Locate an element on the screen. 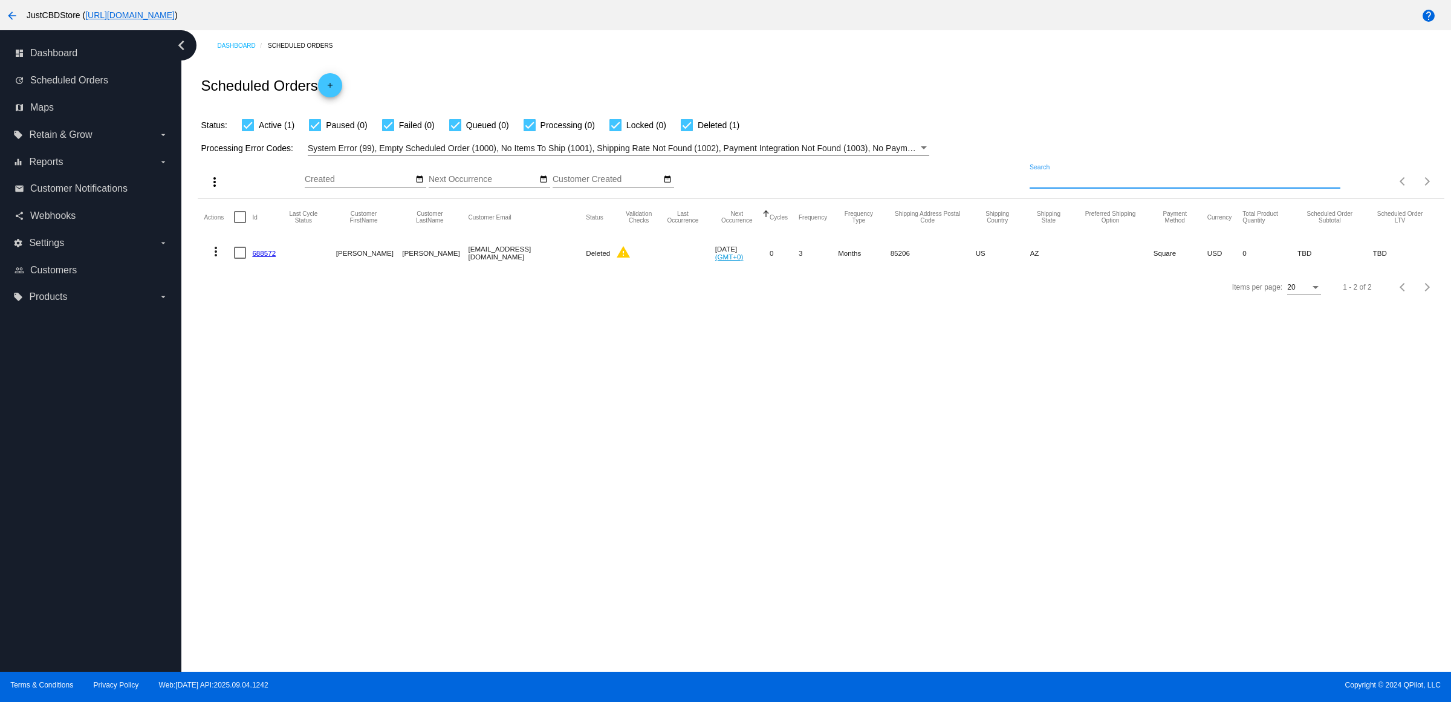 This screenshot has width=1451, height=702. mat-cell: AZ is located at coordinates (1054, 253).